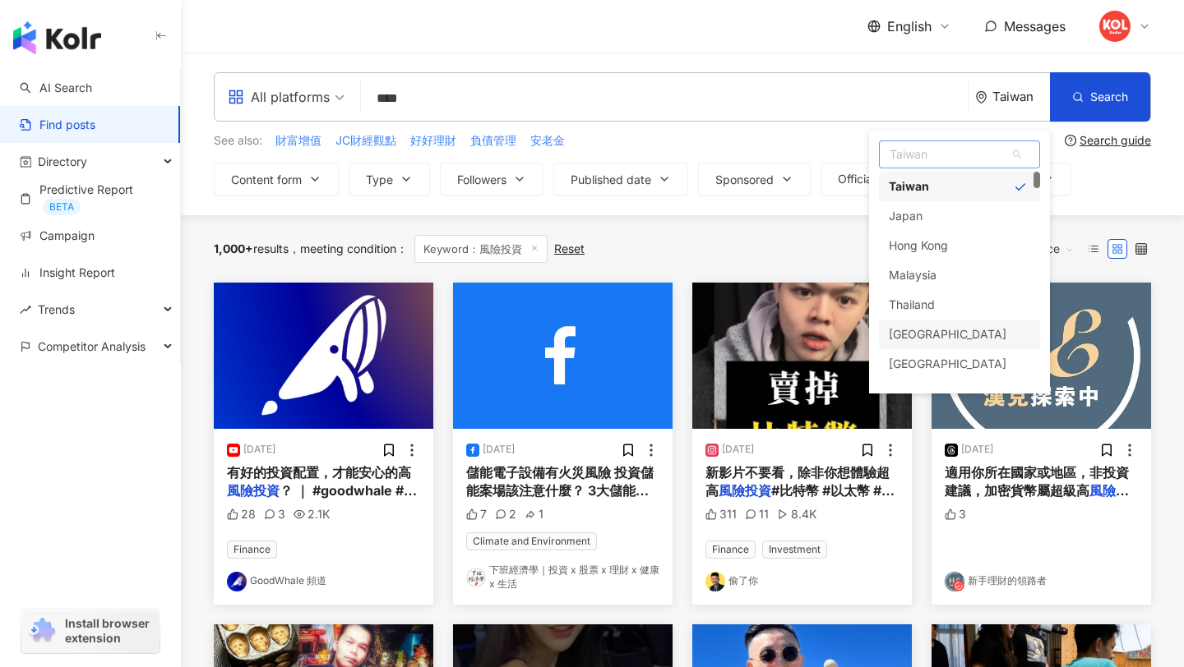  Describe the element at coordinates (25, 310) in the screenshot. I see `span: rise` at that location.